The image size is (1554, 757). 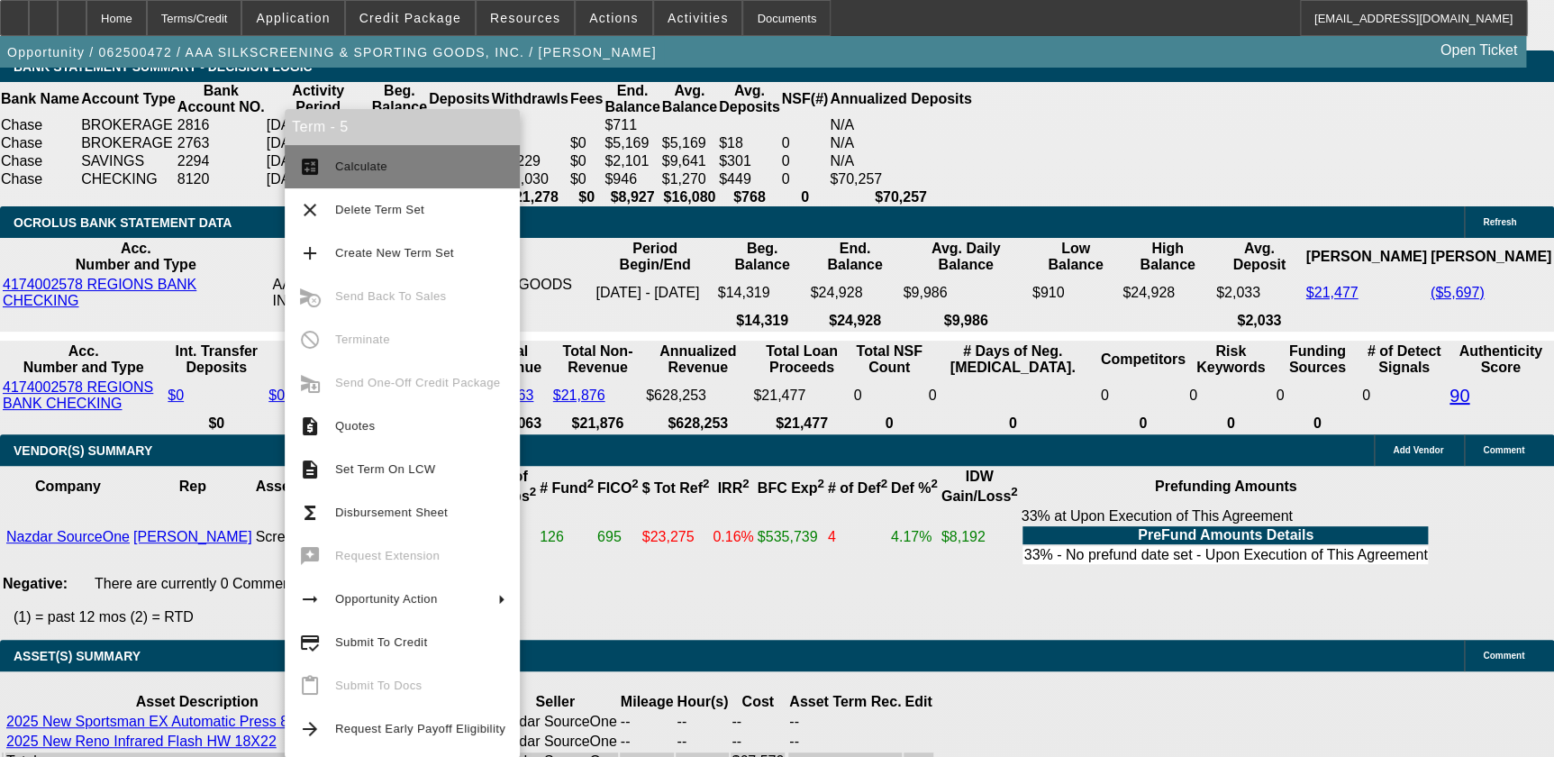 What do you see at coordinates (965, 293) in the screenshot?
I see `td: $9,986` at bounding box center [965, 293].